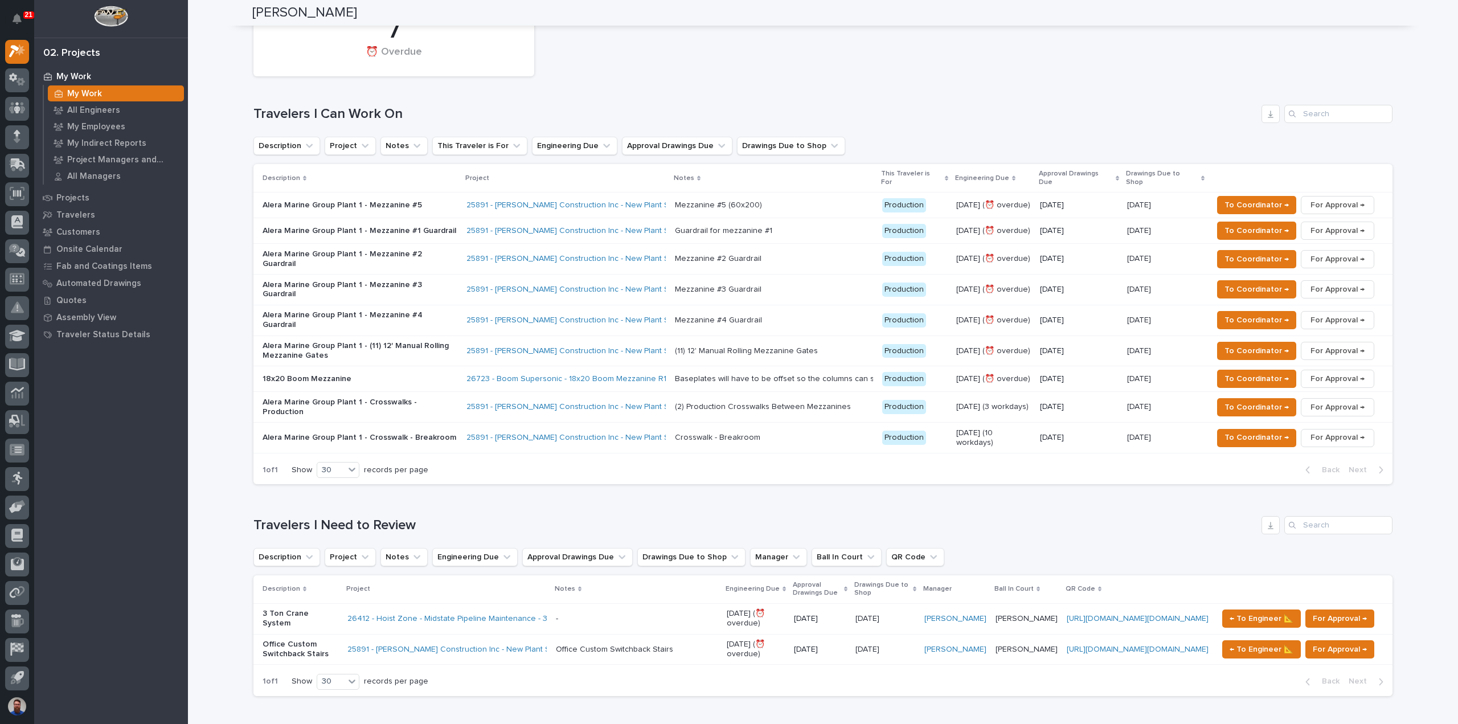  Describe the element at coordinates (350, 146) in the screenshot. I see `button: Project` at that location.